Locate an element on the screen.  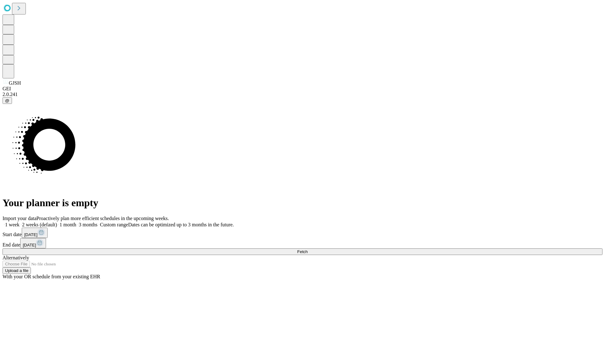
span: With your OR schedule from your existing EHR is located at coordinates (51, 277).